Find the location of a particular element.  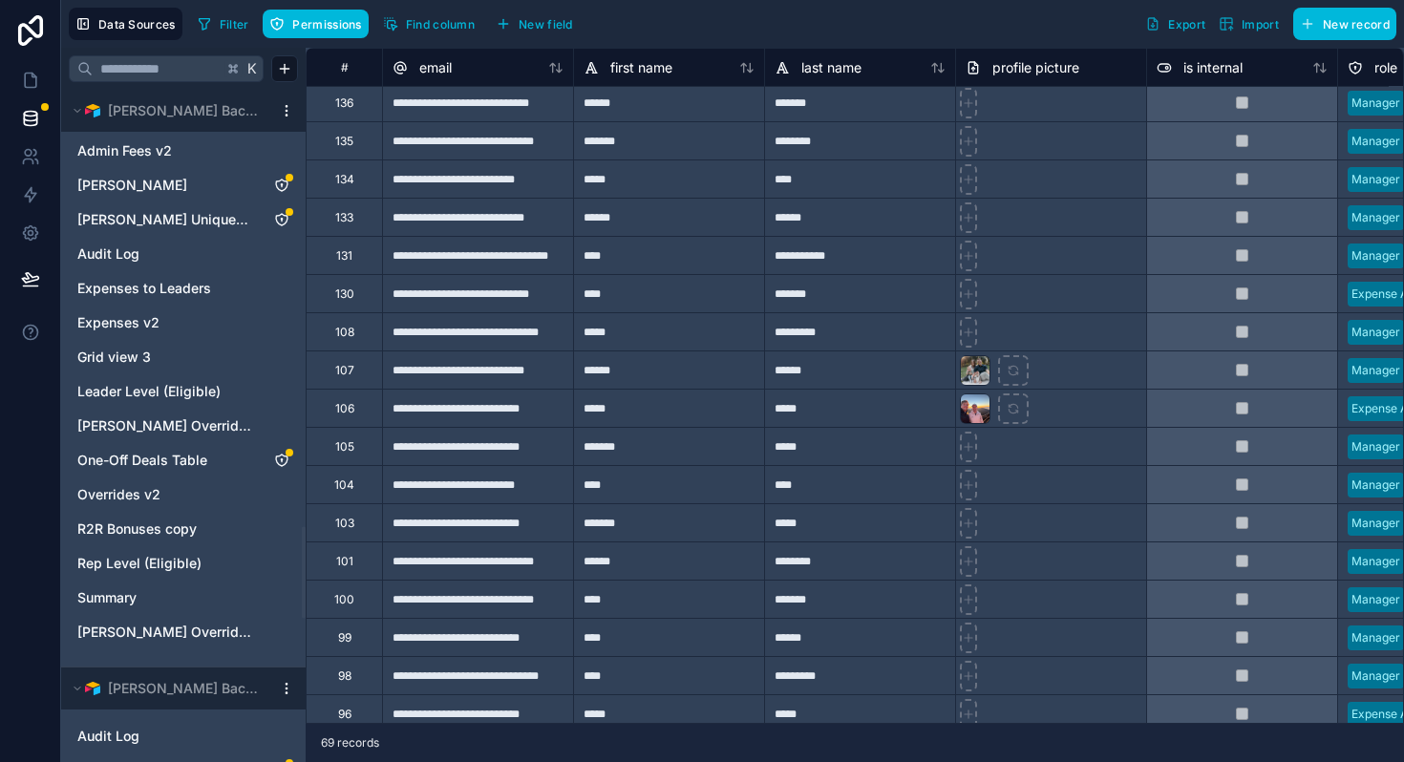

a: Admin Fees v2 is located at coordinates (164, 151).